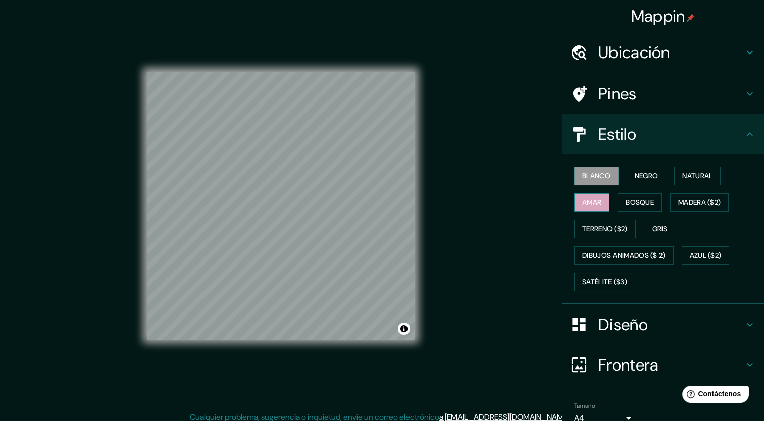 The width and height of the screenshot is (764, 421). Describe the element at coordinates (663, 52) in the screenshot. I see `div: Ubicación` at that location.